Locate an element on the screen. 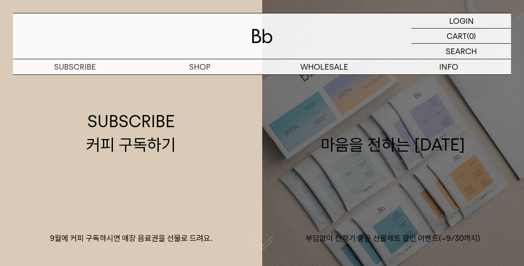 This screenshot has width=524, height=266. p: CART is located at coordinates (456, 36).